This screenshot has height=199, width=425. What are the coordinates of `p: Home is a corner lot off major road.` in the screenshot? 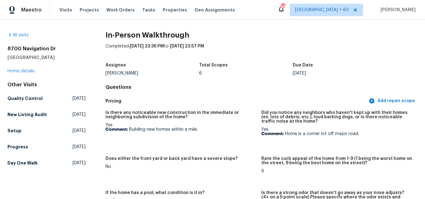 It's located at (337, 134).